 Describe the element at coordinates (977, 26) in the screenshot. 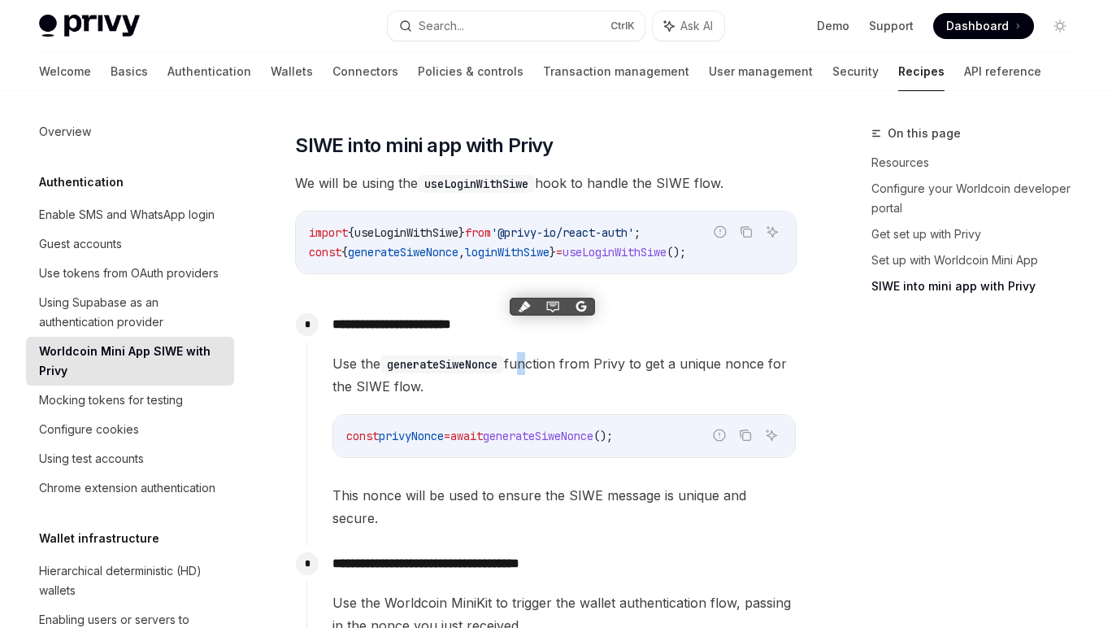

I see `span: Dashboard` at that location.